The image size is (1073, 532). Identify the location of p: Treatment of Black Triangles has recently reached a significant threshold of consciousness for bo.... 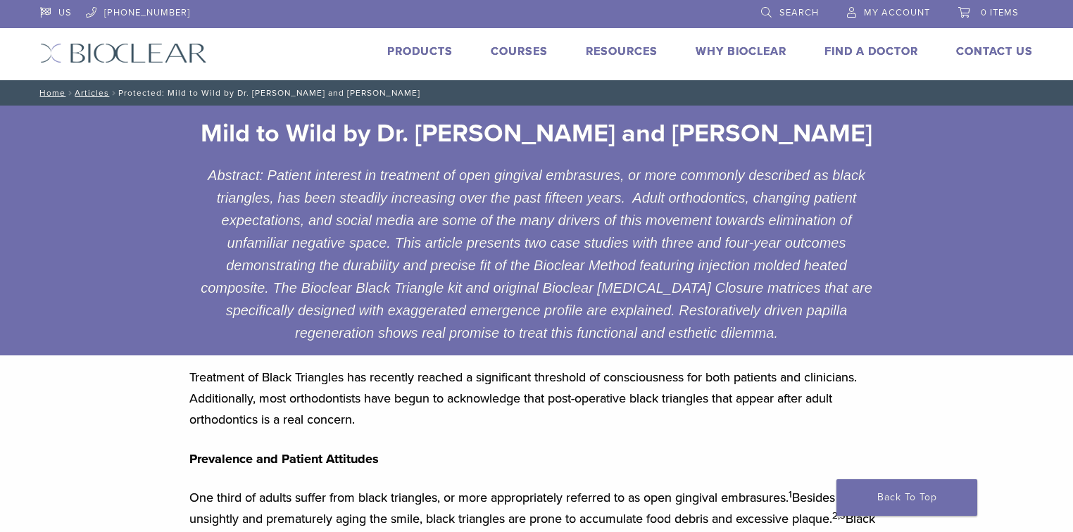
(537, 399).